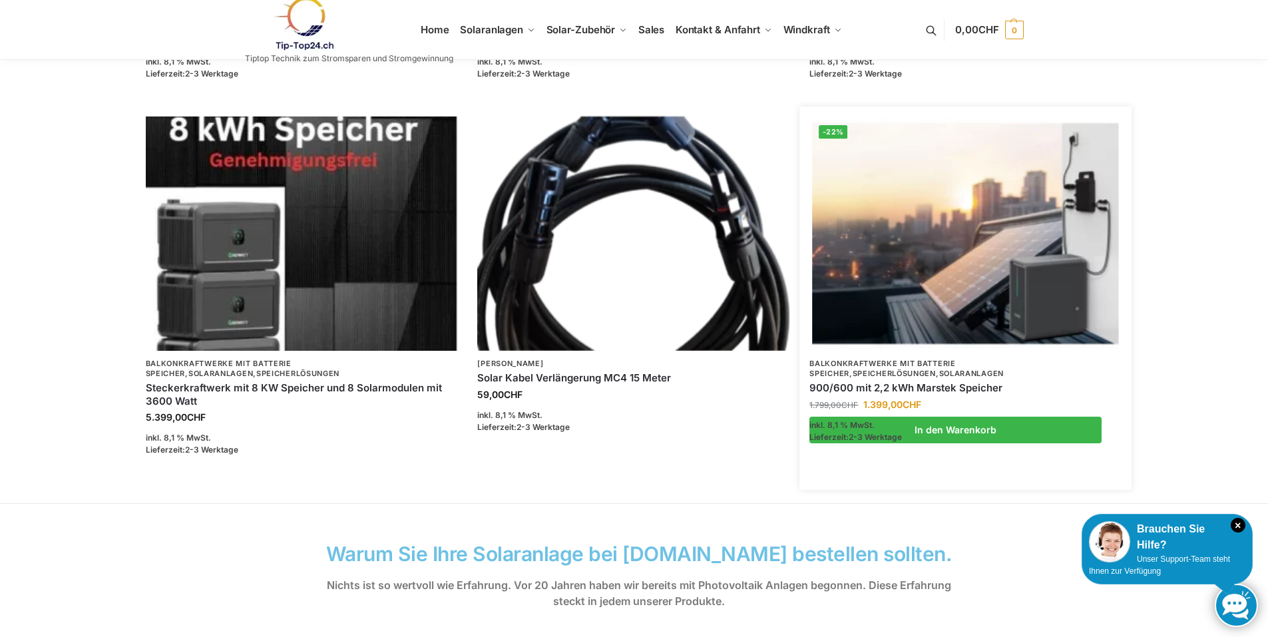 This screenshot has width=1268, height=637. I want to click on p: Tiptop Technik zum Stromsparen und Stromgewinnung, so click(349, 59).